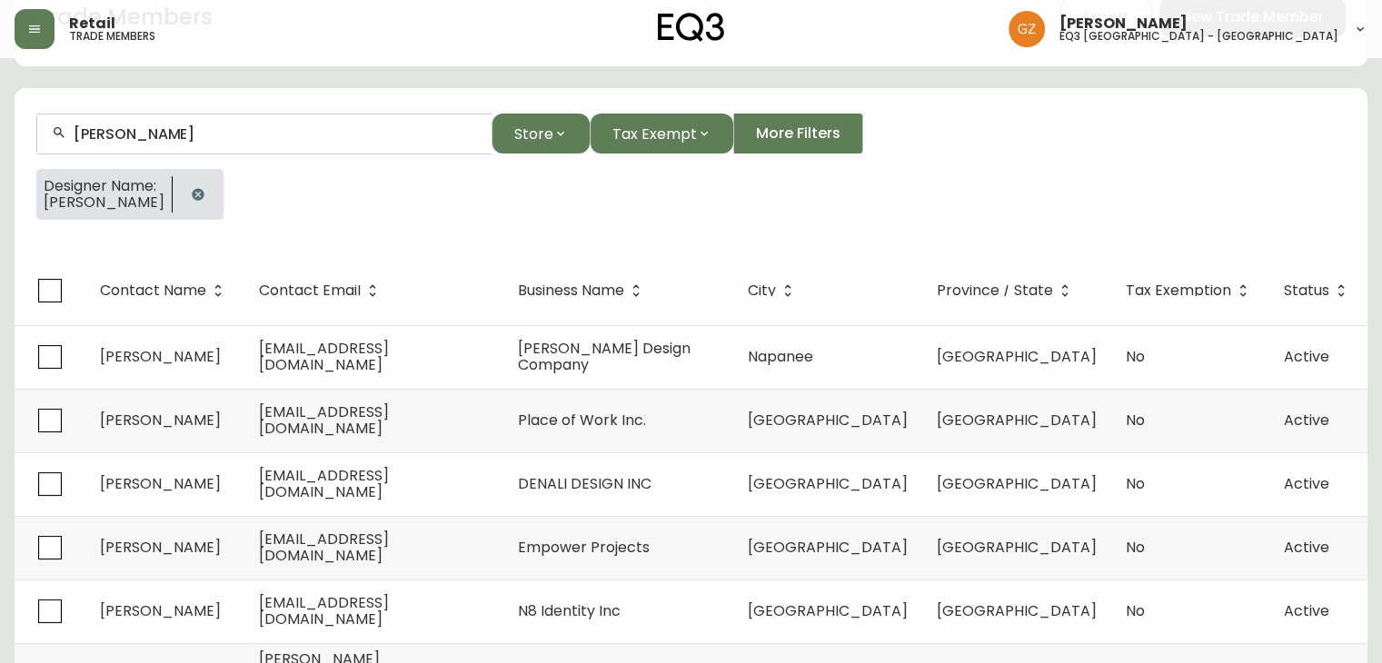 This screenshot has height=663, width=1382. What do you see at coordinates (798, 134) in the screenshot?
I see `span: More Filters` at bounding box center [798, 134].